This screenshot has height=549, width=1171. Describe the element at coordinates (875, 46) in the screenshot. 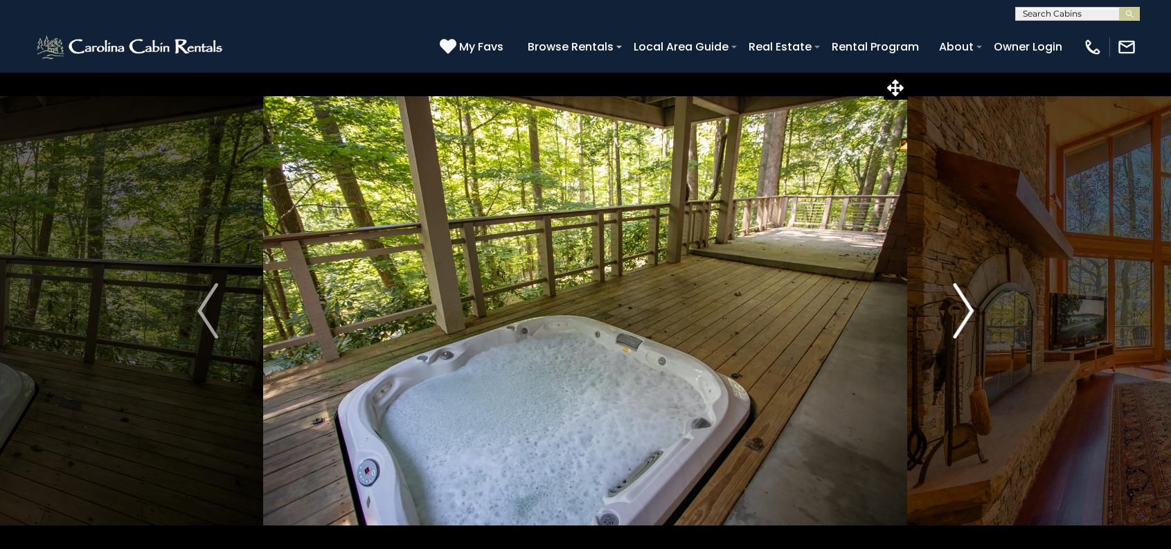

I see `a: Rental Program` at that location.